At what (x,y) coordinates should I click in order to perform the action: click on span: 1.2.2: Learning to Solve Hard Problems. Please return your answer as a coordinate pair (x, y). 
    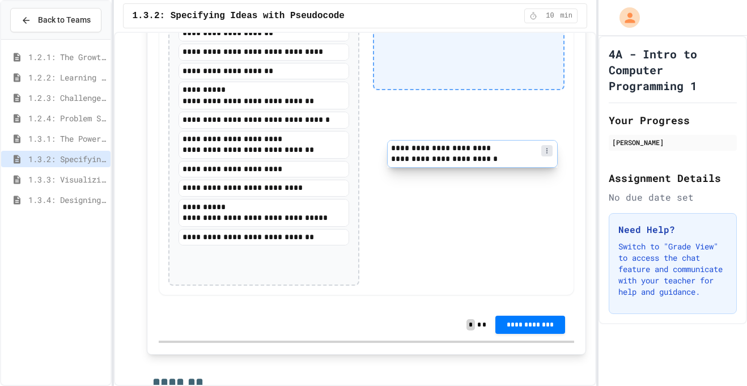
    Looking at the image, I should click on (67, 77).